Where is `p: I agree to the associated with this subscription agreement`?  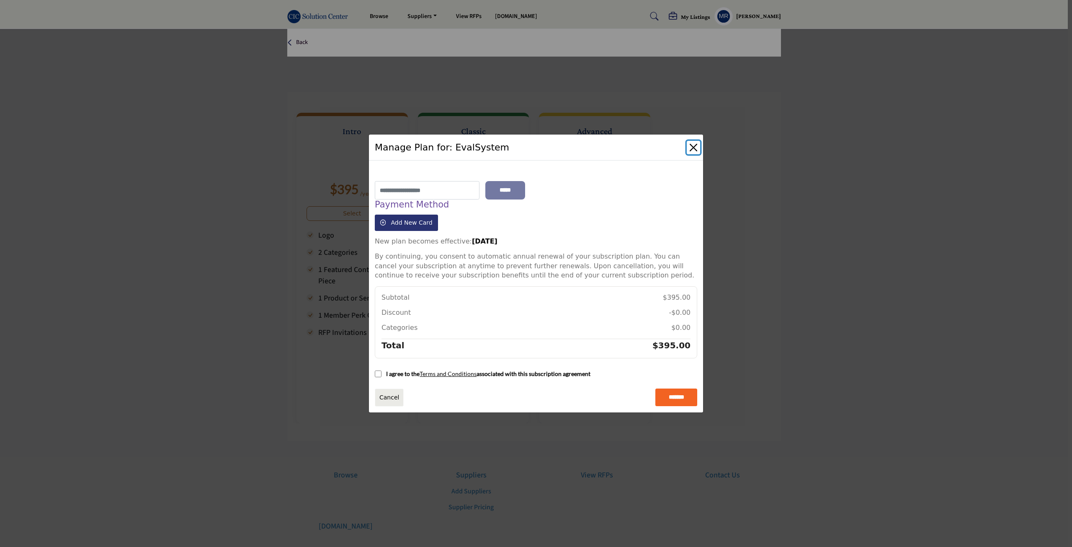
p: I agree to the associated with this subscription agreement is located at coordinates (488, 374).